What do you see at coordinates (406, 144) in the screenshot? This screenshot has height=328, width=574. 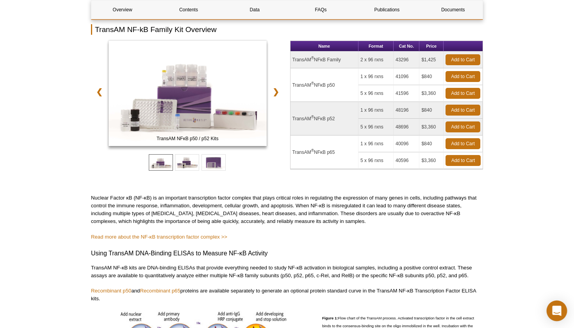 I see `td: 40096` at bounding box center [406, 144].